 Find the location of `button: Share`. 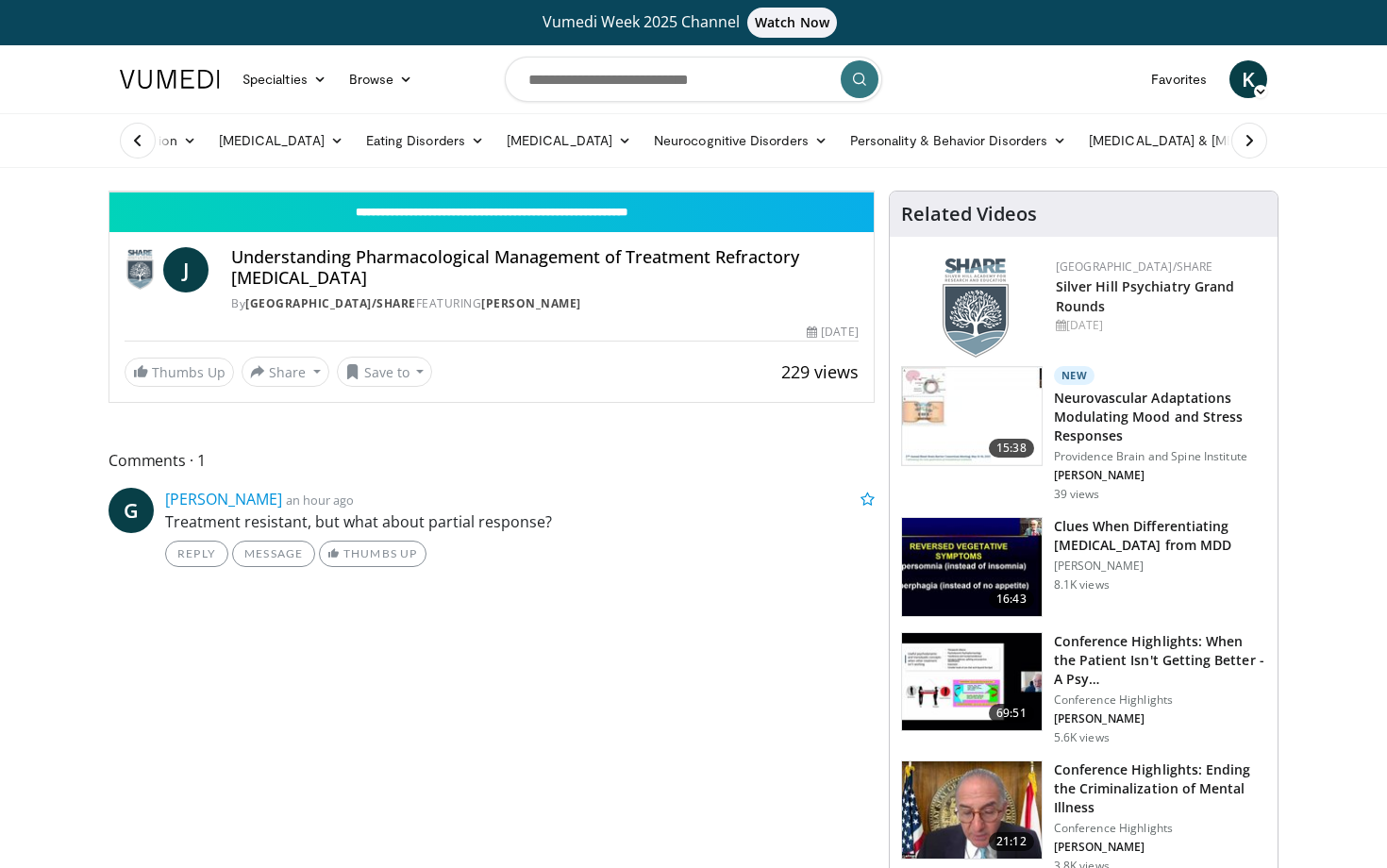

button: Share is located at coordinates (285, 372).